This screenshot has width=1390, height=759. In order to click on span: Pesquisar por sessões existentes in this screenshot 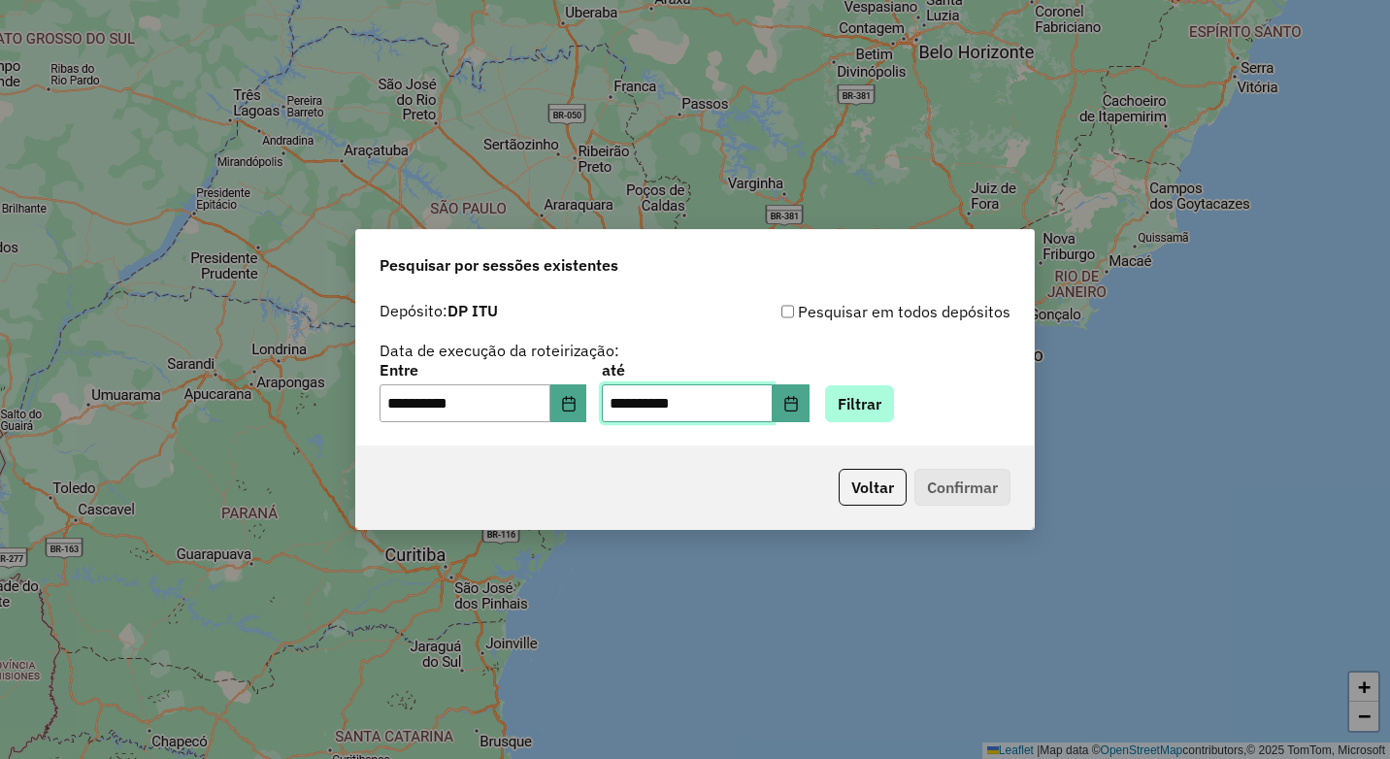, I will do `click(499, 265)`.